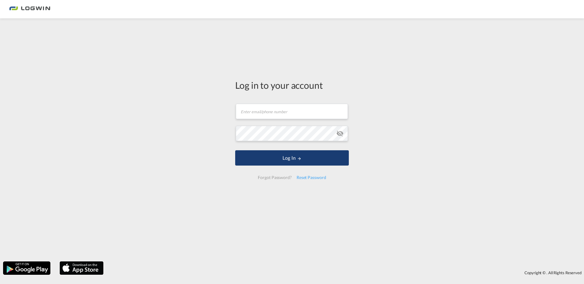 Image resolution: width=584 pixels, height=284 pixels. Describe the element at coordinates (30, 9) in the screenshot. I see `img: bc73a0e0d8c111efacd525e4c8ad7d32.png` at that location.